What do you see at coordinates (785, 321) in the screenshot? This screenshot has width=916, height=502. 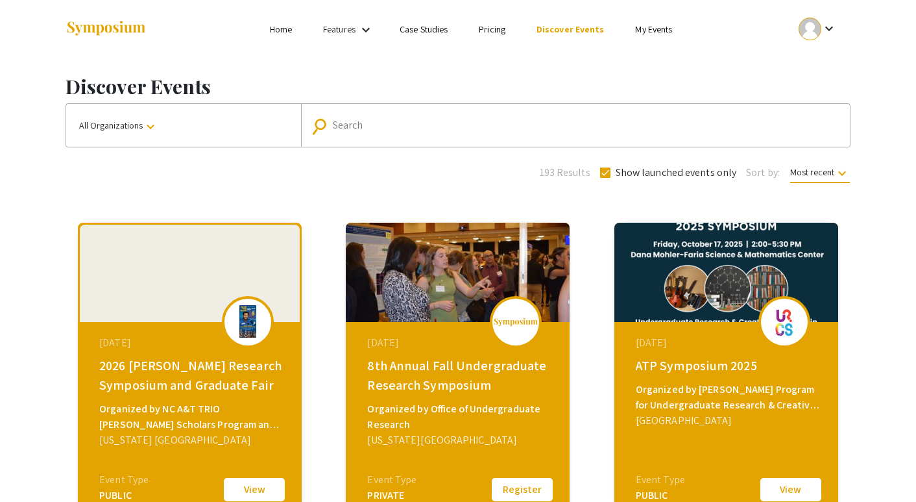 I see `img: atp2025_eventLogo_56bb79_.png` at bounding box center [785, 321].